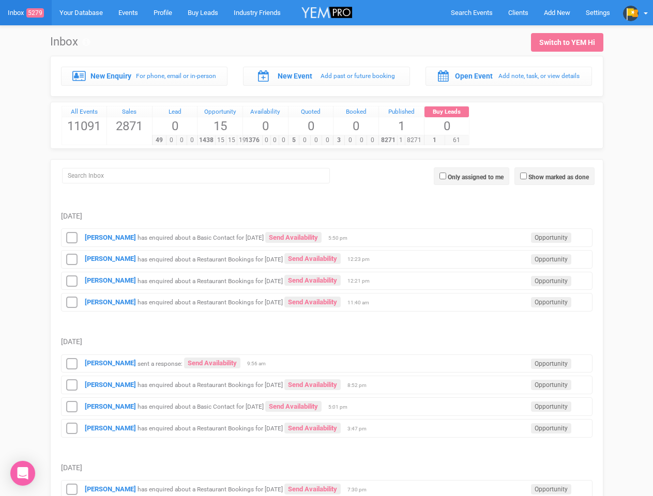 The height and width of the screenshot is (496, 653). What do you see at coordinates (446, 112) in the screenshot?
I see `a: Buy Leads` at bounding box center [446, 112].